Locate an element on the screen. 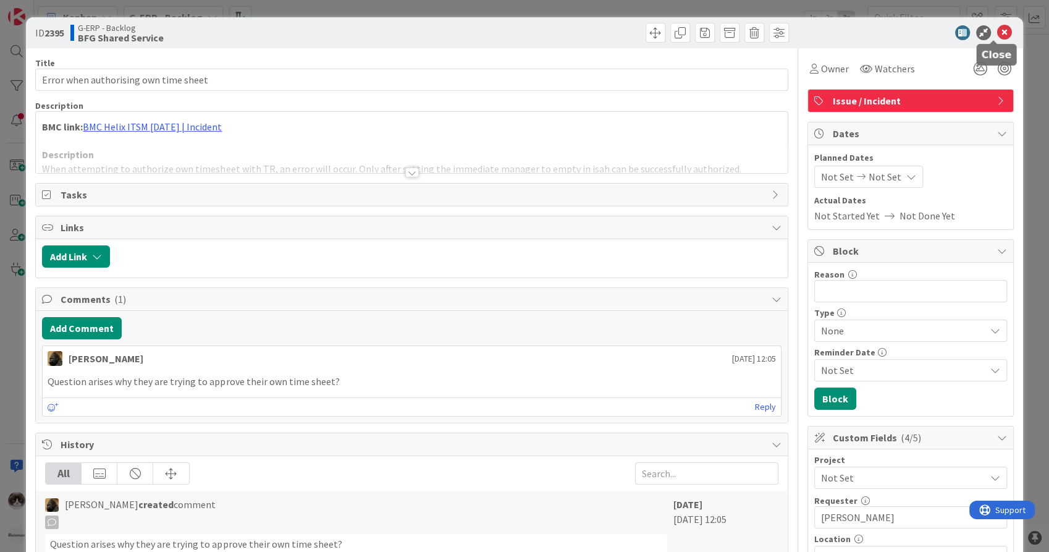 The image size is (1049, 552). h5: Close is located at coordinates (996, 54).